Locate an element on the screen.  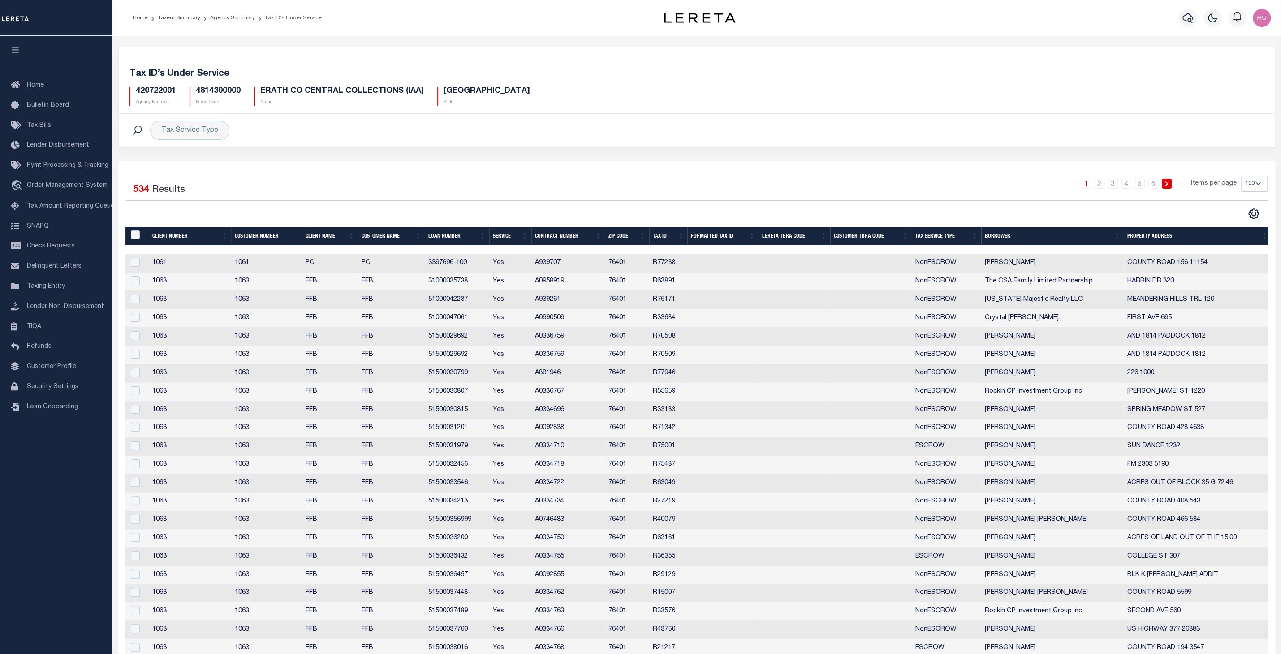
td: 51500036200 is located at coordinates (457, 538).